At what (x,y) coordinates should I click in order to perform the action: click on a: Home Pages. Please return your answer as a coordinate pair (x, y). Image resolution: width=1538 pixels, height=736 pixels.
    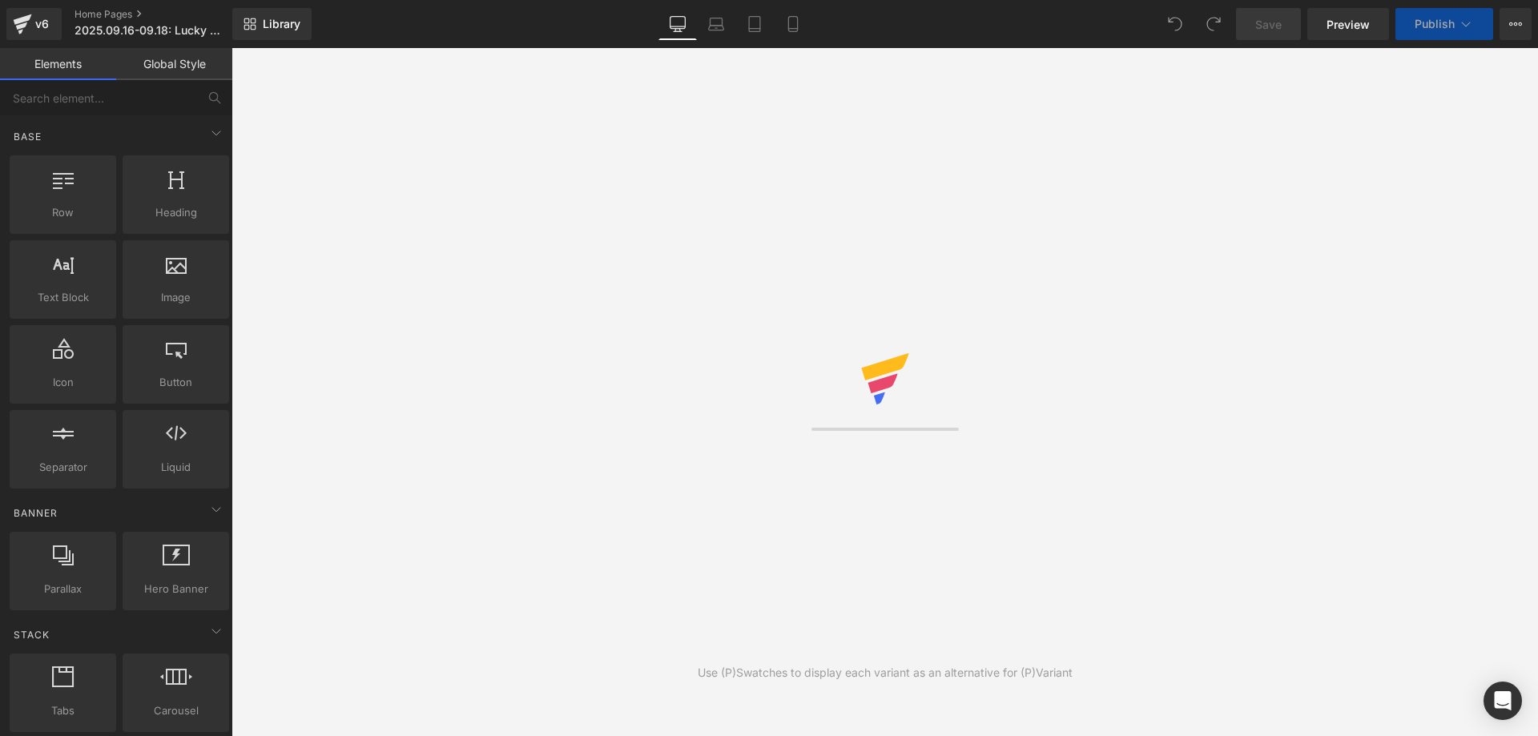
    Looking at the image, I should click on (167, 14).